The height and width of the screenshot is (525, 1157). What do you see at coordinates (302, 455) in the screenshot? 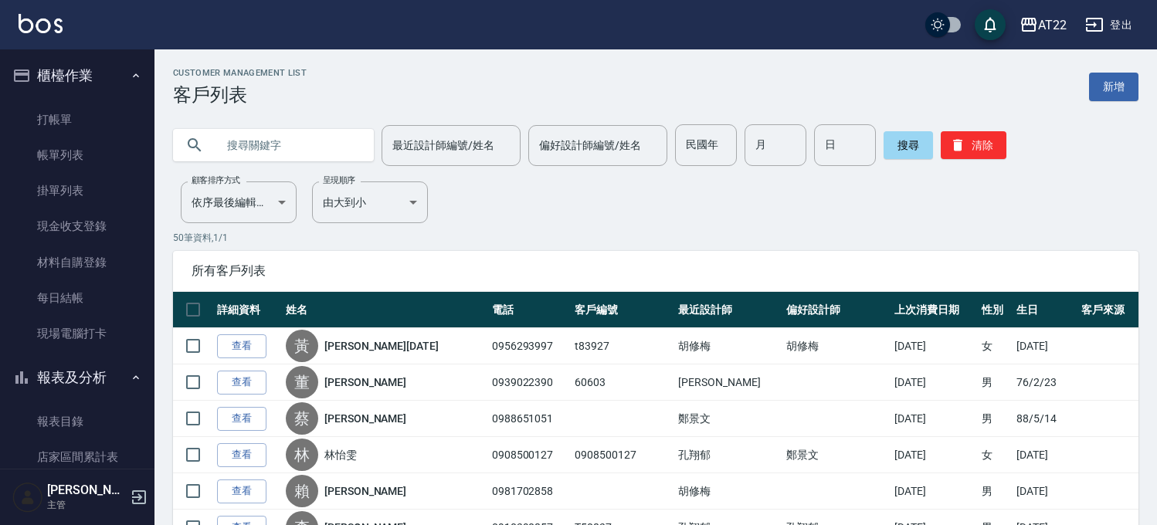
I see `div: 林` at bounding box center [302, 455].